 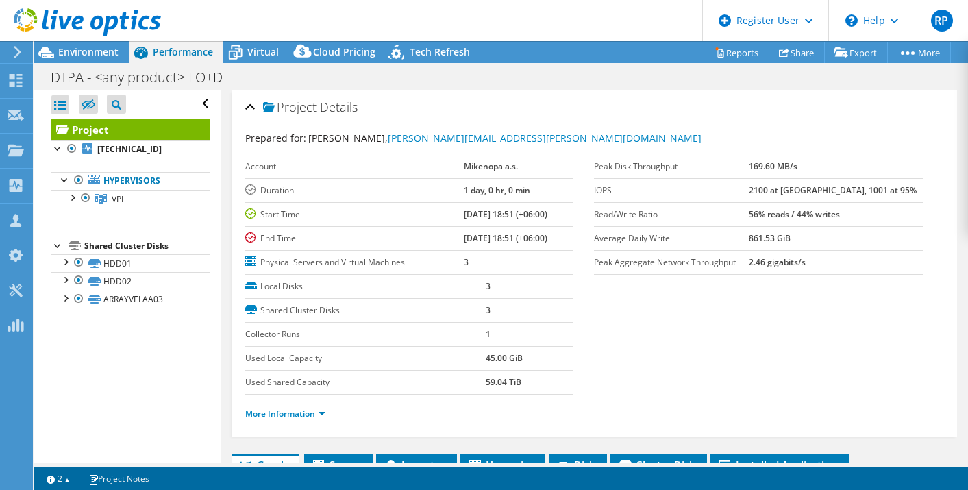 I want to click on div: Shared Cluster Disks, so click(x=147, y=246).